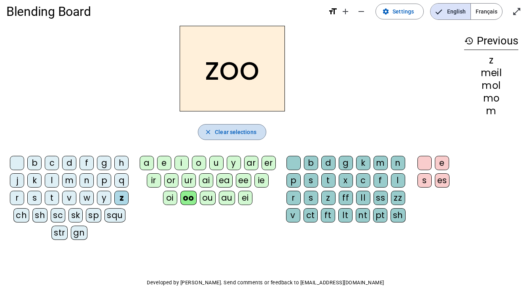 Image resolution: width=531 pixels, height=299 pixels. Describe the element at coordinates (93, 215) in the screenshot. I see `div: sp` at that location.